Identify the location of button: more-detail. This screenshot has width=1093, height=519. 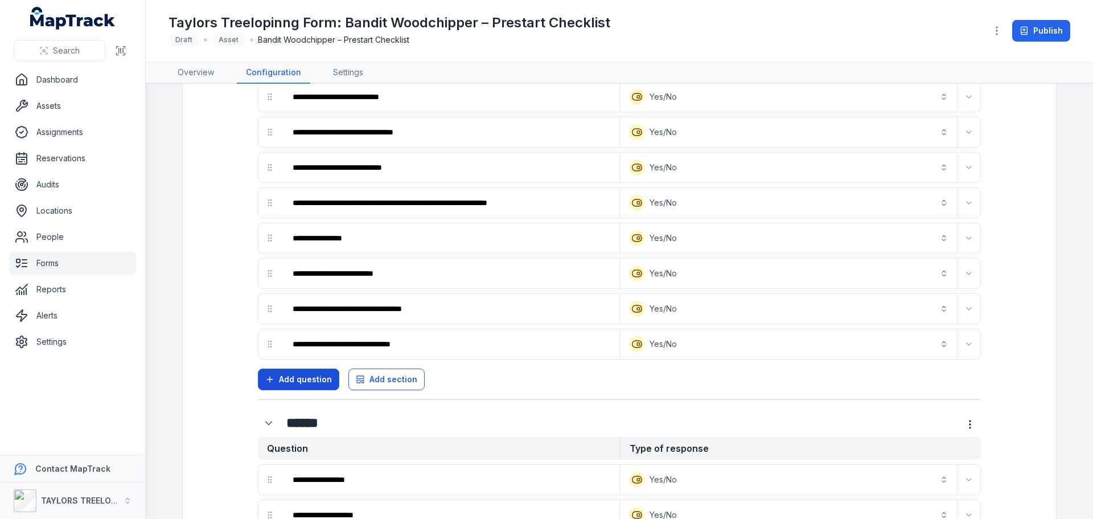
(970, 424).